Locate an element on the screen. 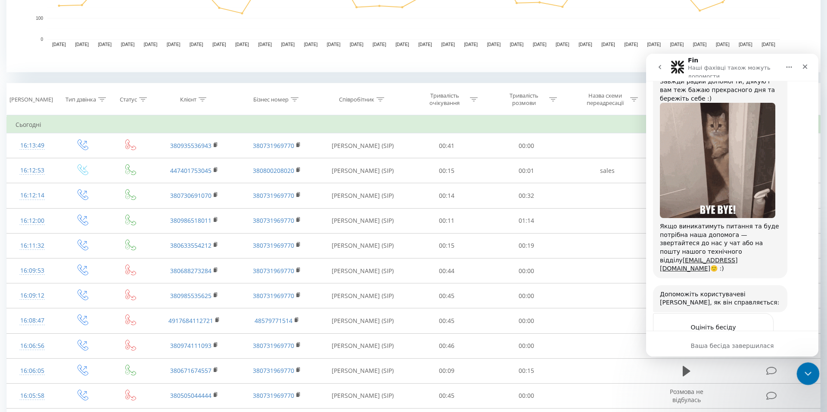 The width and height of the screenshot is (827, 412). td: 00:46 is located at coordinates (446, 346).